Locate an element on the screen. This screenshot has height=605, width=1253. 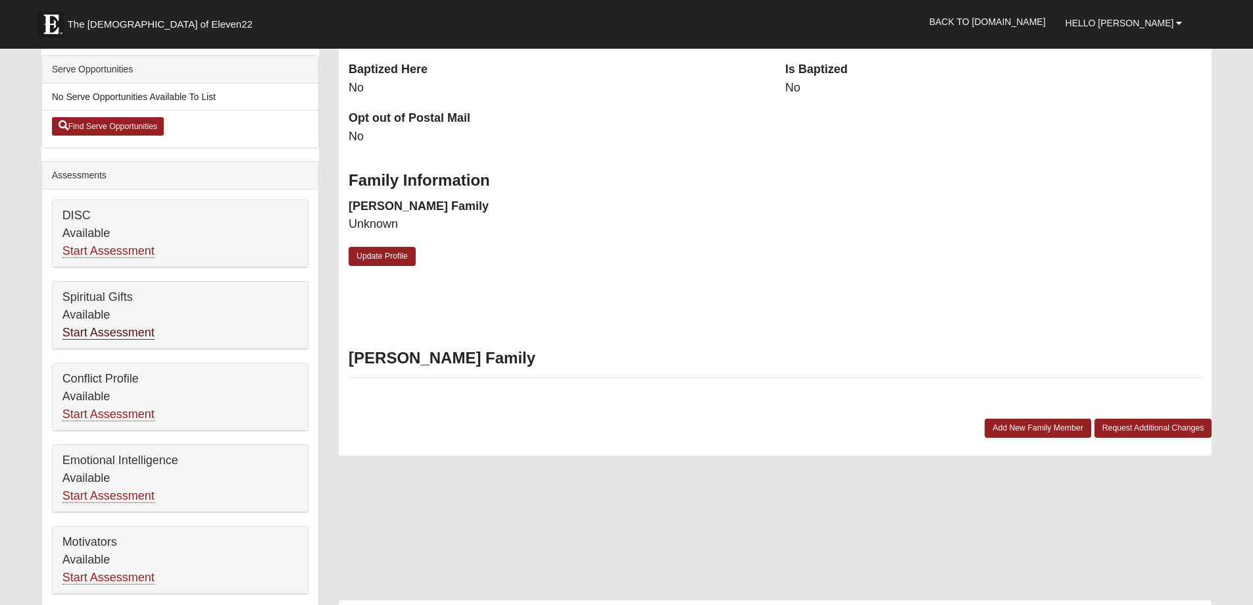
a: Update Profile is located at coordinates (382, 256).